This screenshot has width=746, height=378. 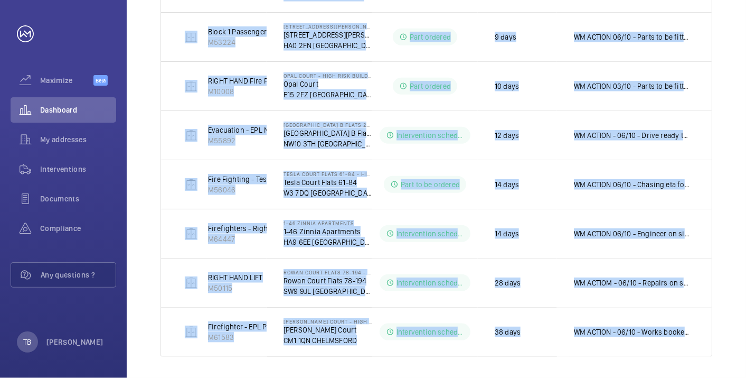 What do you see at coordinates (268, 190) in the screenshot?
I see `p: M56046` at bounding box center [268, 190].